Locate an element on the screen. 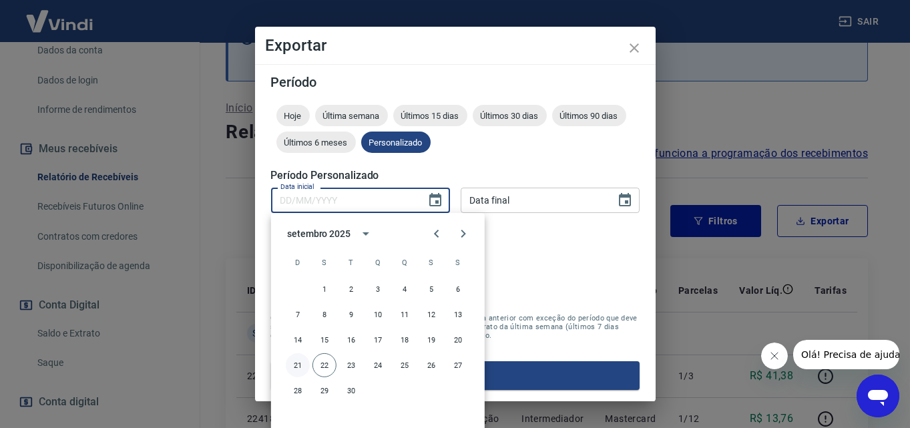 The image size is (910, 428). button: 12 is located at coordinates (431, 314).